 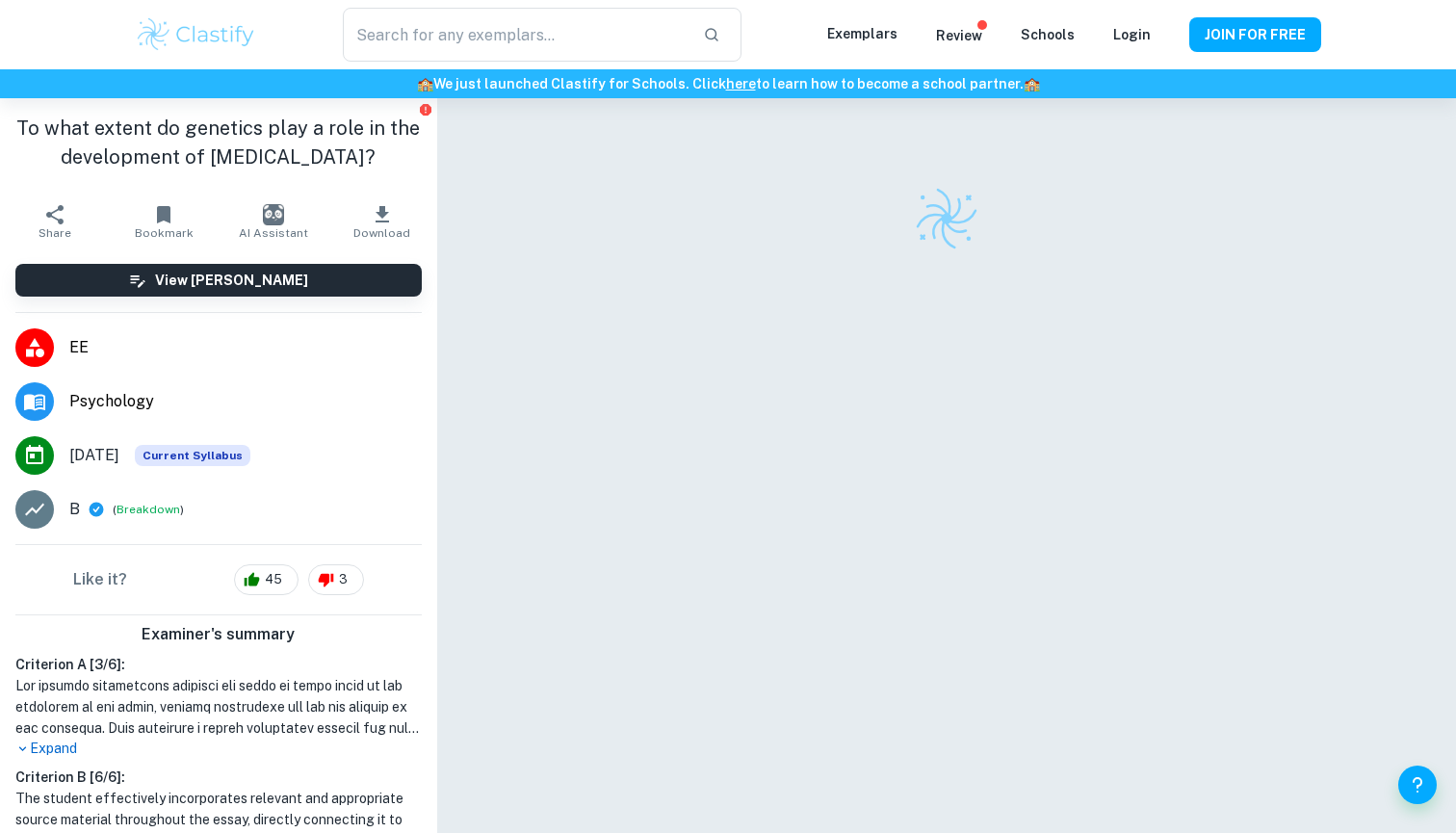 I want to click on p: Exemplars, so click(x=862, y=34).